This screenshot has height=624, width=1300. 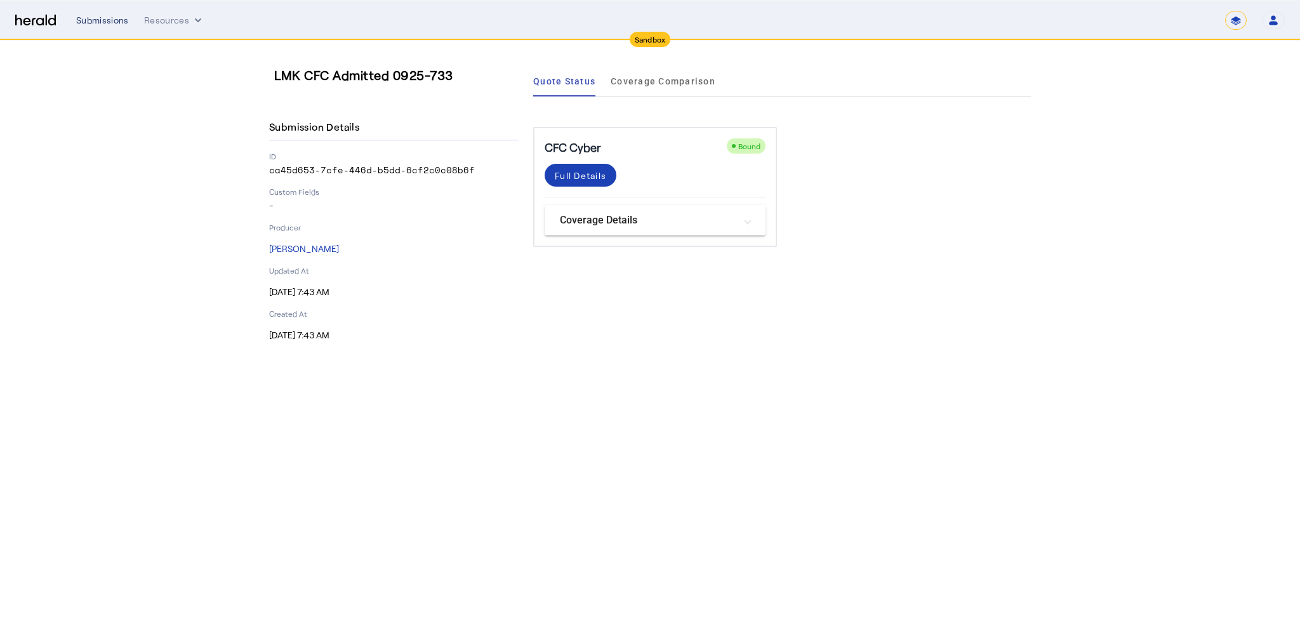 I want to click on span: Coverage Comparison, so click(x=663, y=81).